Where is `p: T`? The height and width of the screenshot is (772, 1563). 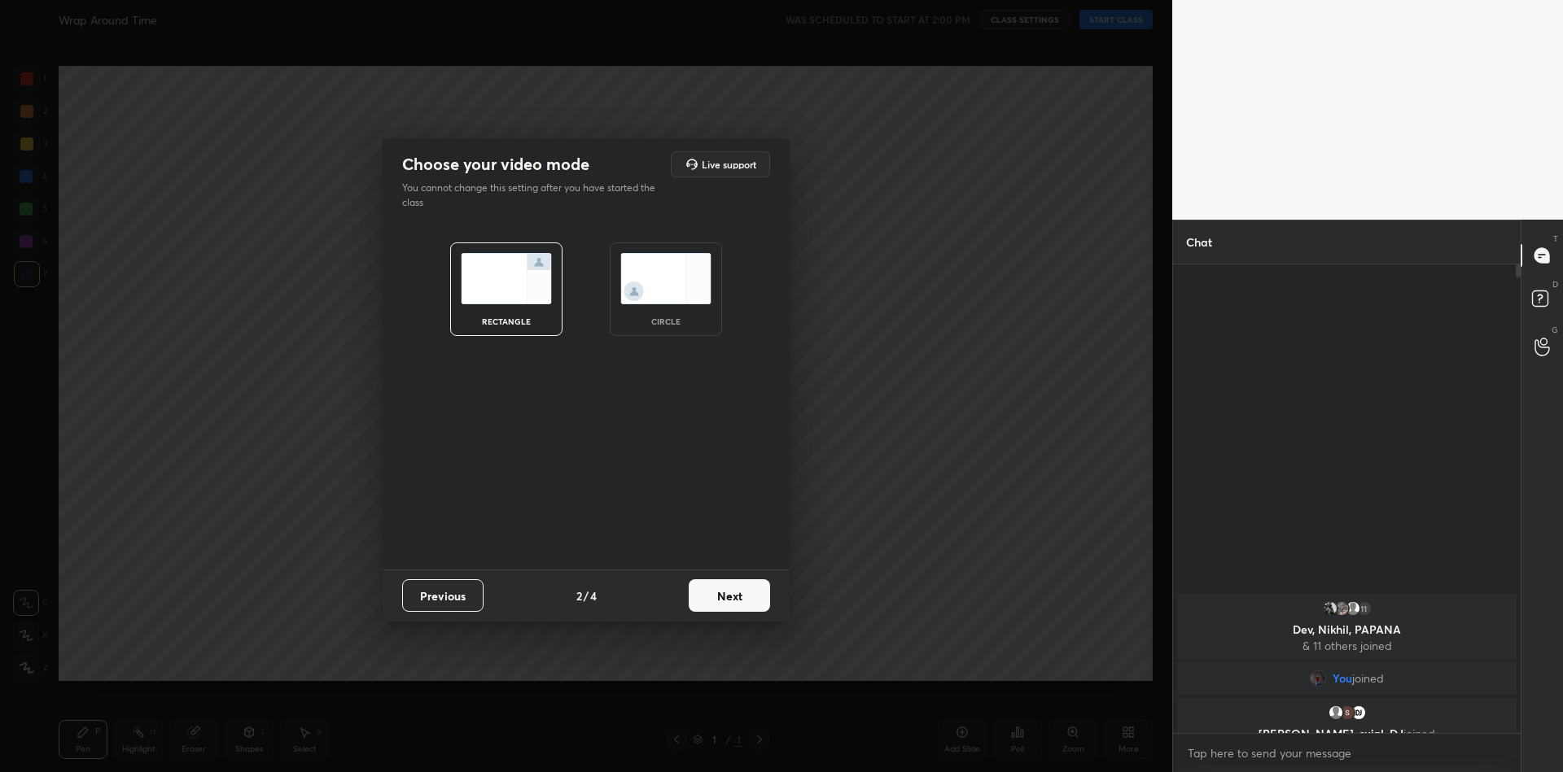 p: T is located at coordinates (1556, 238).